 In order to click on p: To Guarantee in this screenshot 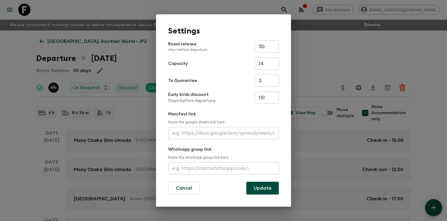, I will do `click(183, 81)`.